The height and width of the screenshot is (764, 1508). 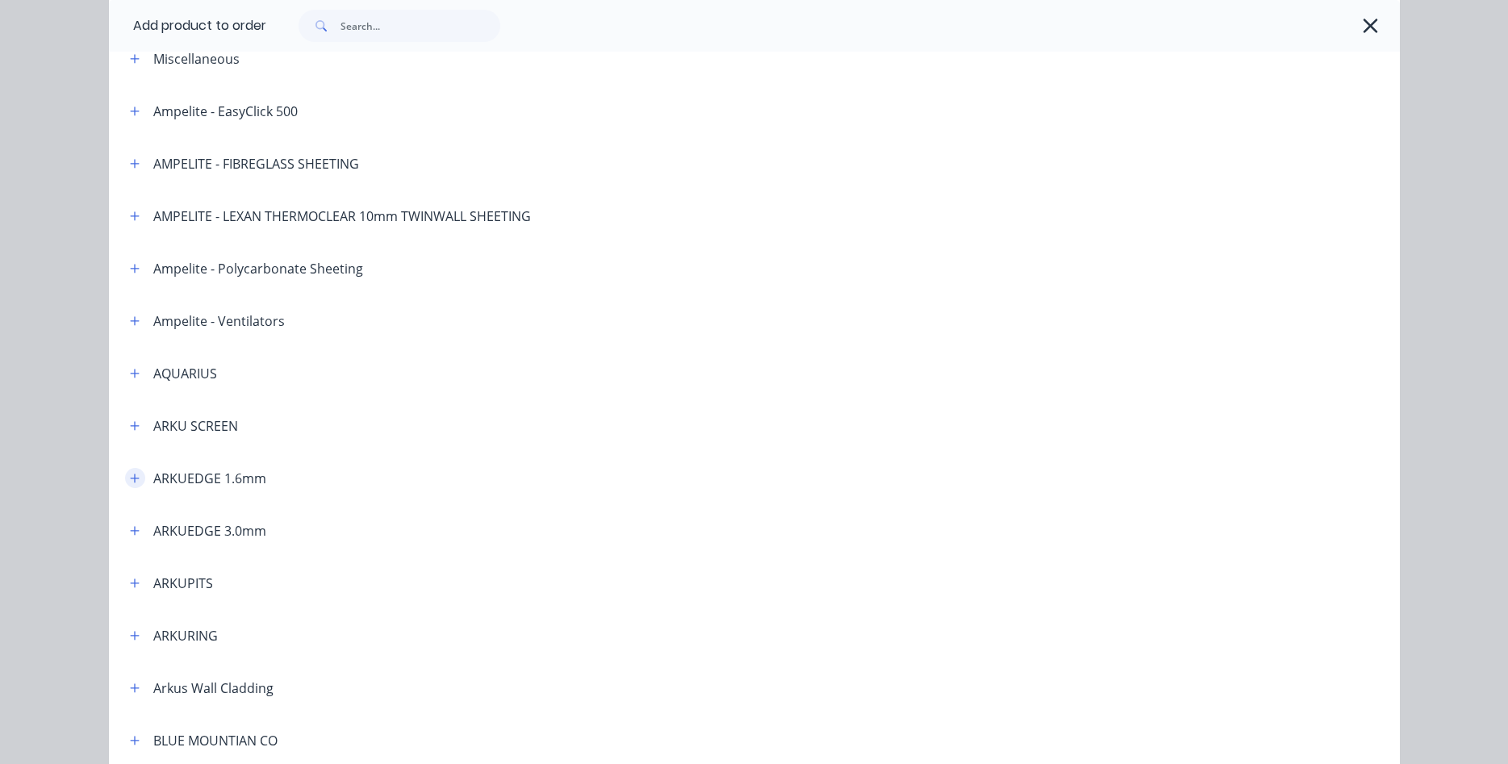 I want to click on div: Miscellaneous, so click(x=196, y=59).